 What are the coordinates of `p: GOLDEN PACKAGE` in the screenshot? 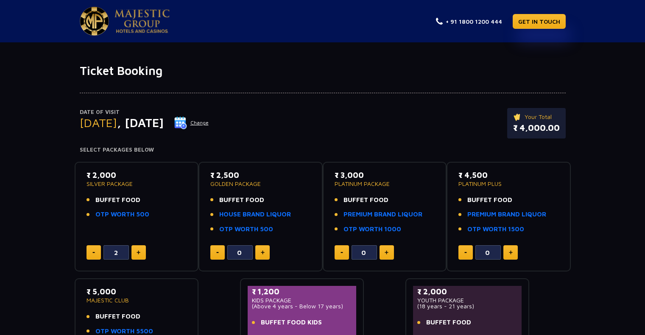 It's located at (260, 184).